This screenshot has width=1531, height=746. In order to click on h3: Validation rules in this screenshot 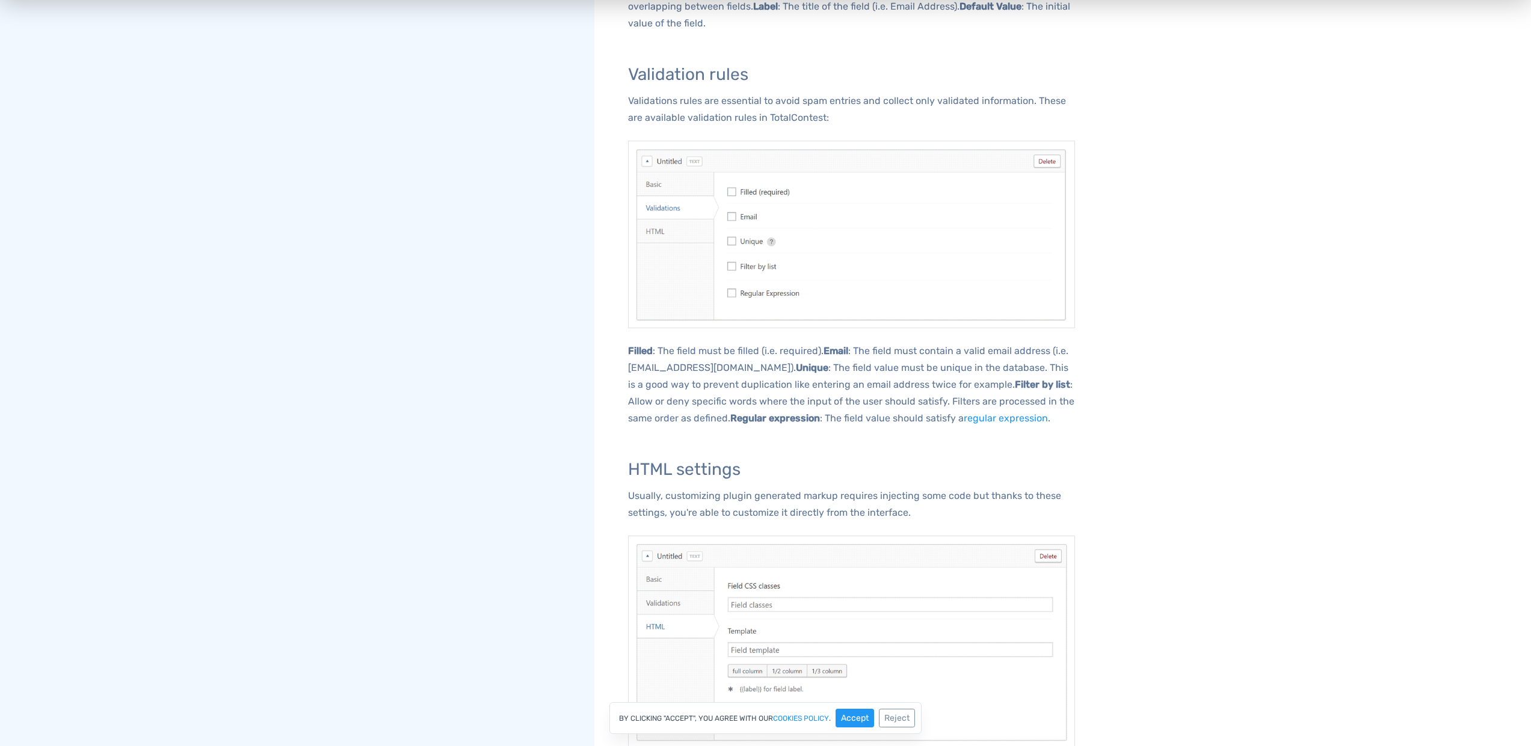, I will do `click(851, 75)`.